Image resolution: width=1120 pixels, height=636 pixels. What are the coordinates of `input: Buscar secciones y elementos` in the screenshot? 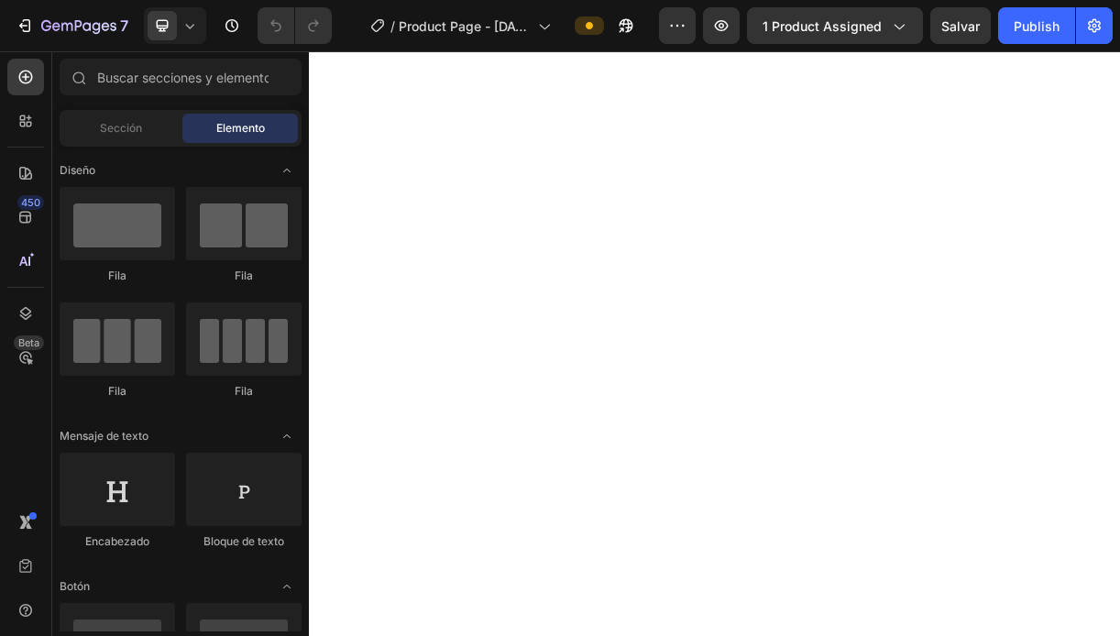 It's located at (181, 77).